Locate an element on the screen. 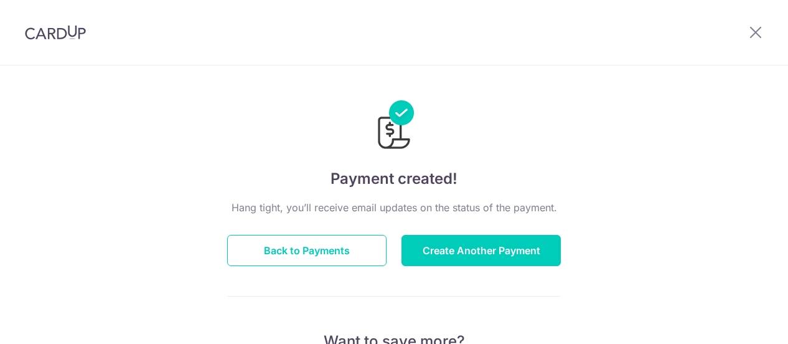 This screenshot has height=344, width=788. h4: Payment created! is located at coordinates (394, 179).